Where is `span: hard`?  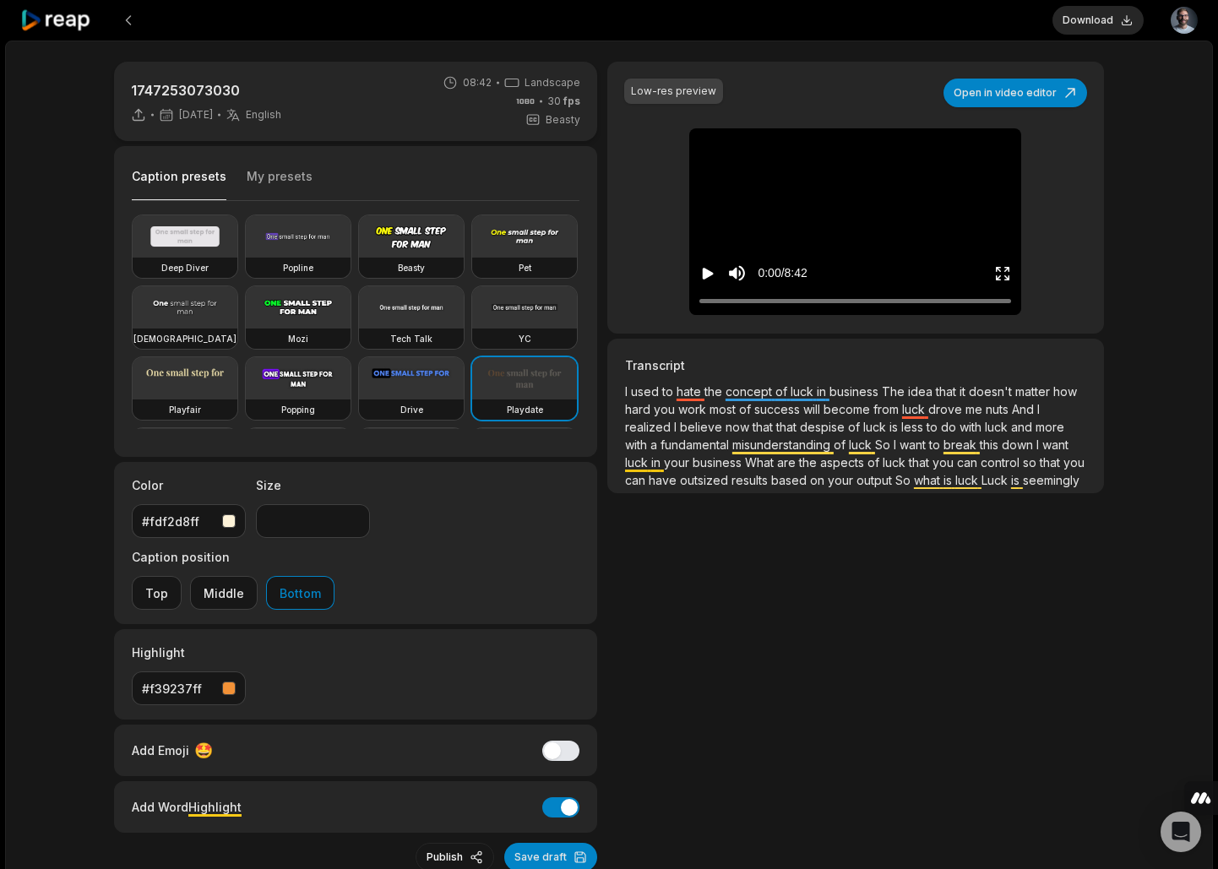
span: hard is located at coordinates (639, 409).